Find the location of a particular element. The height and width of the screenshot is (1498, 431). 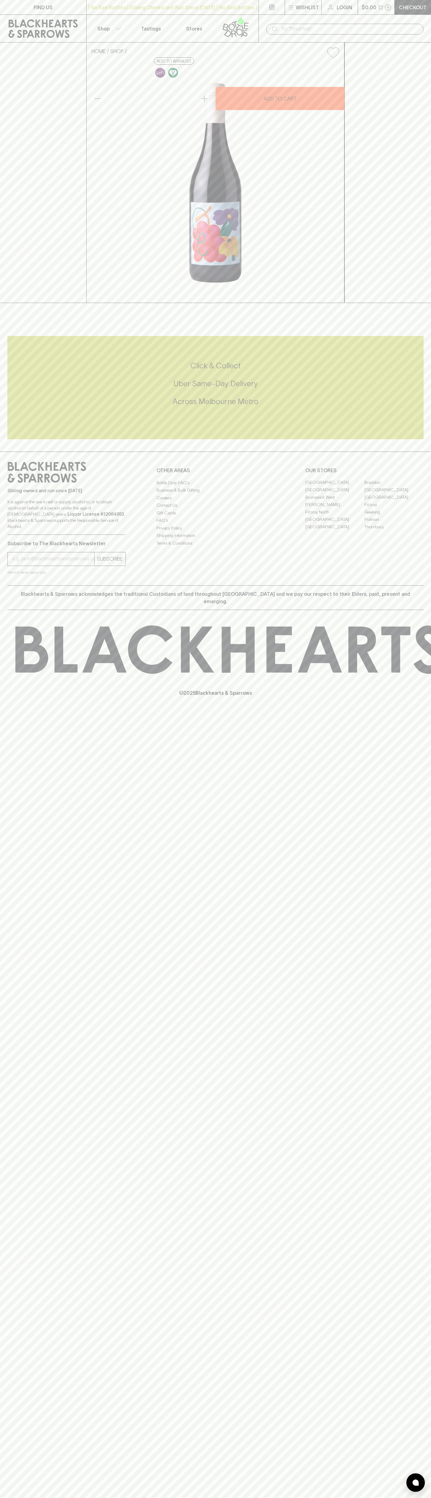

img: bubble-icon is located at coordinates (416, 1483).